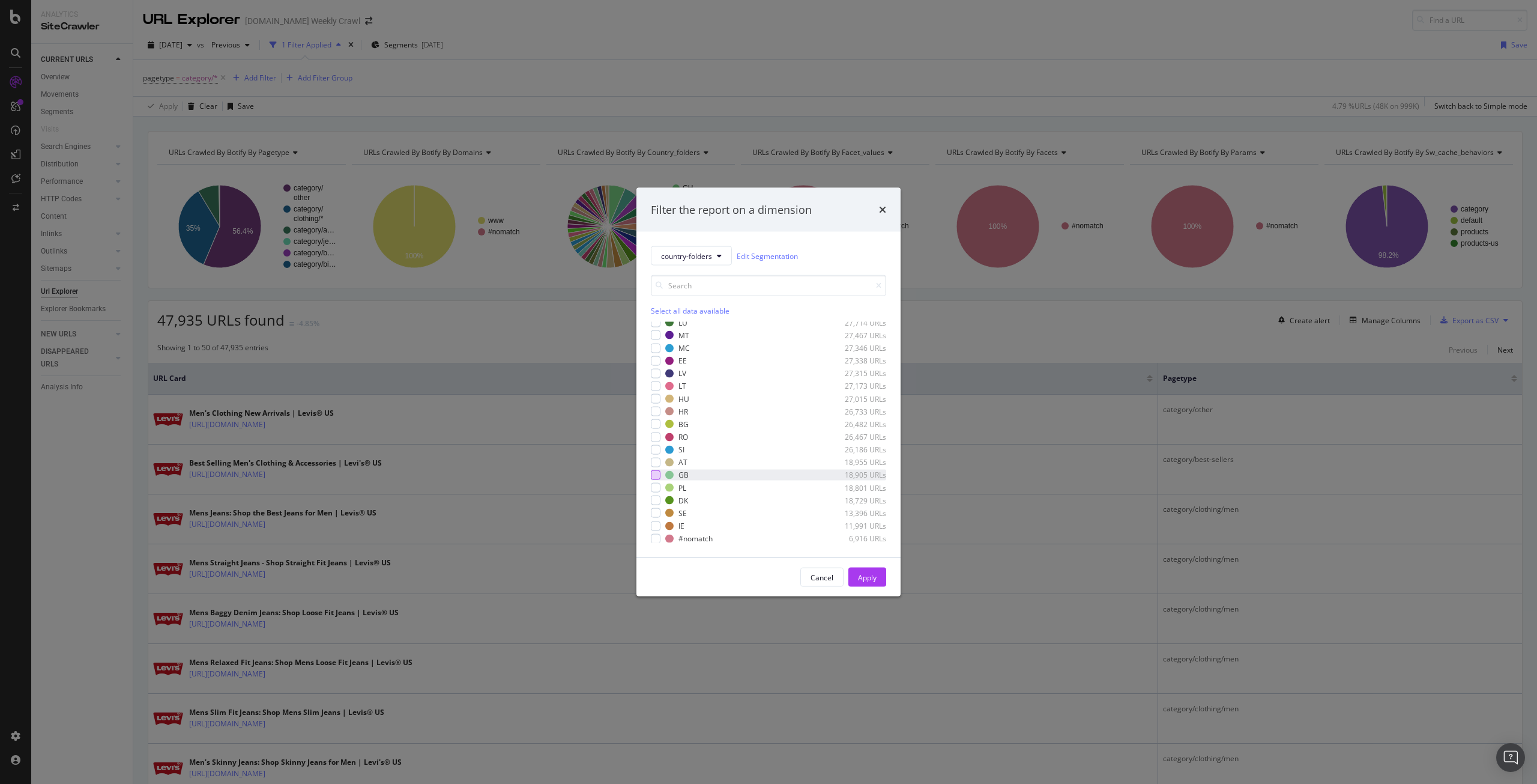 Image resolution: width=1537 pixels, height=784 pixels. What do you see at coordinates (683, 512) in the screenshot?
I see `div: SE` at bounding box center [683, 512].